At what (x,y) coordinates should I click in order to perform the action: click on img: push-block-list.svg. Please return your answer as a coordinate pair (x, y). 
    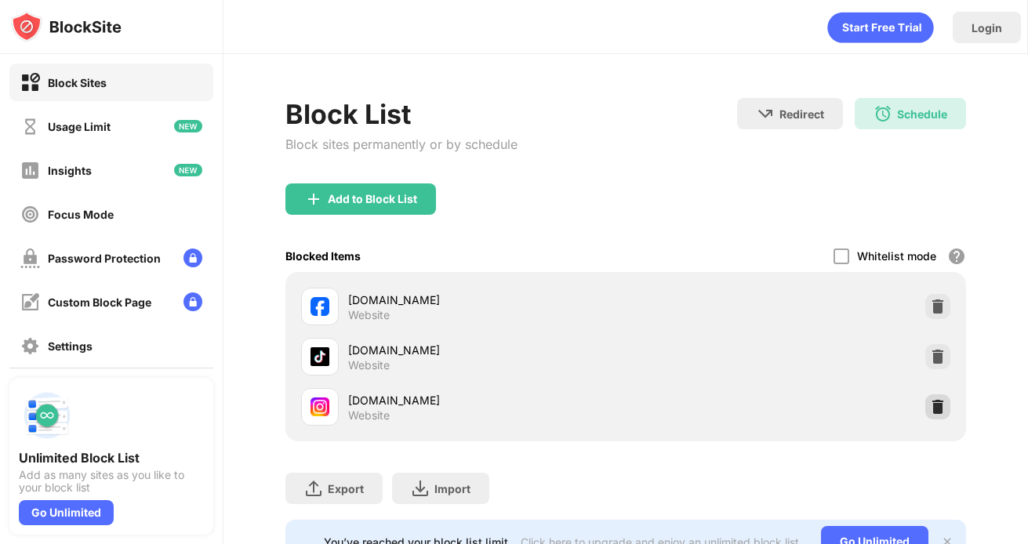
    Looking at the image, I should click on (47, 416).